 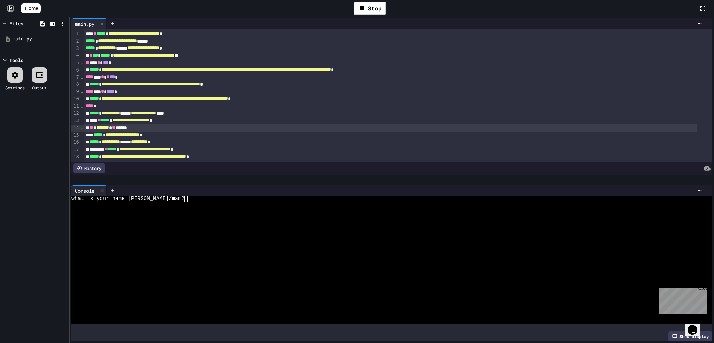 What do you see at coordinates (76, 150) in the screenshot?
I see `div: 17` at bounding box center [76, 150].